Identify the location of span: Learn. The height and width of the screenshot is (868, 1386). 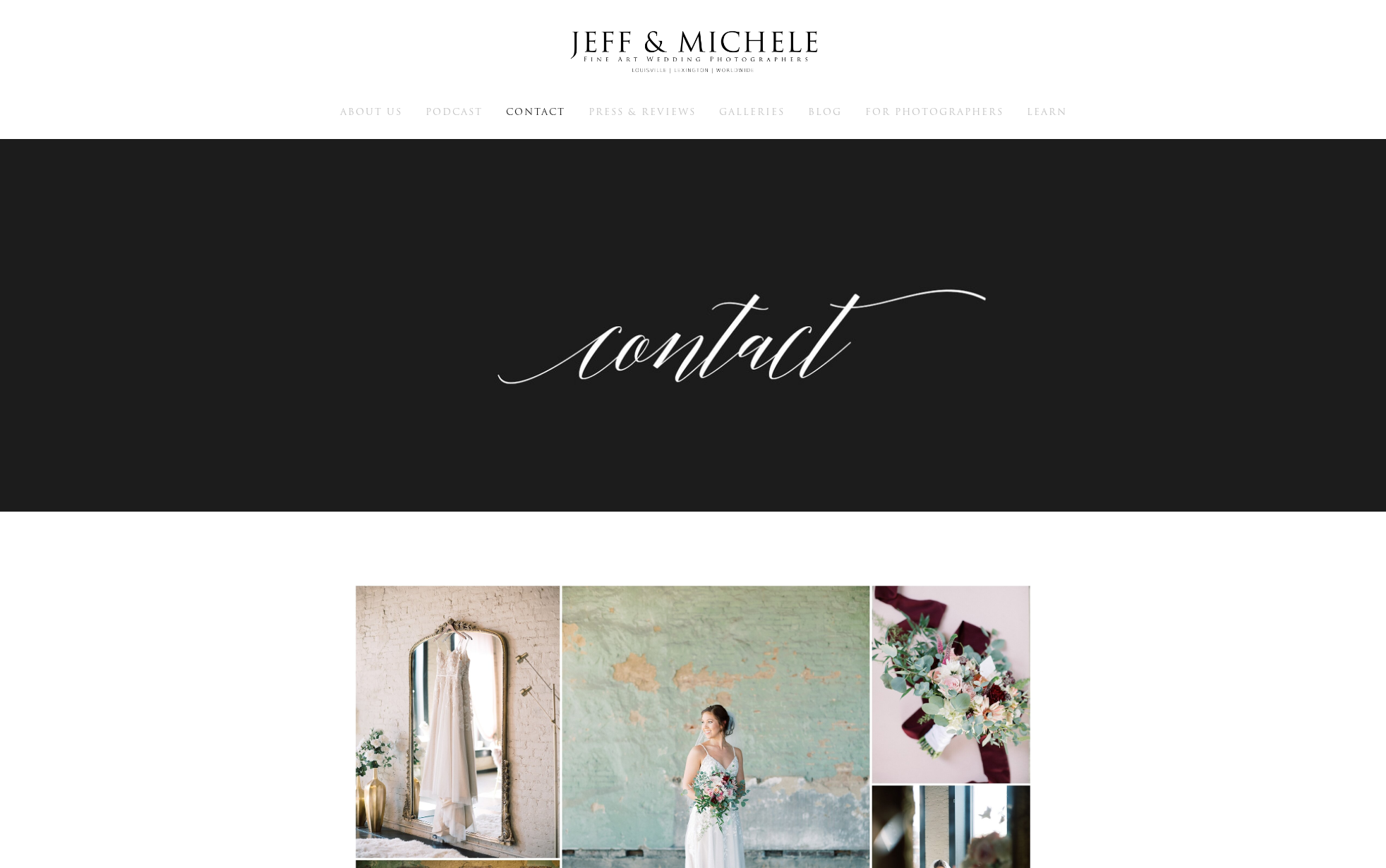
(1046, 111).